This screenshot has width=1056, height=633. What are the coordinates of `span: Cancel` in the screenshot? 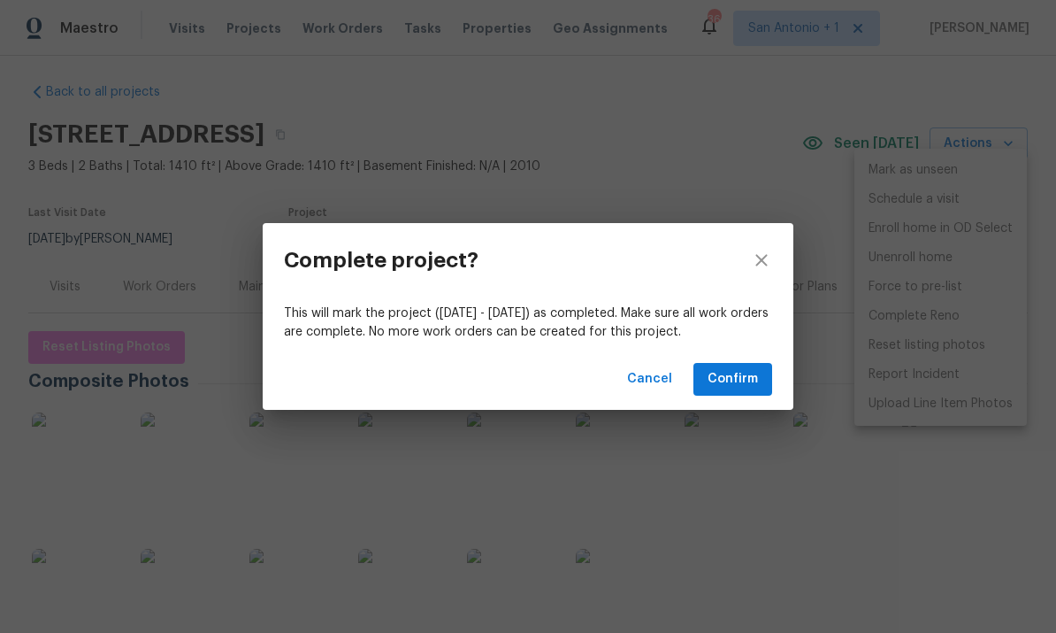 It's located at (649, 379).